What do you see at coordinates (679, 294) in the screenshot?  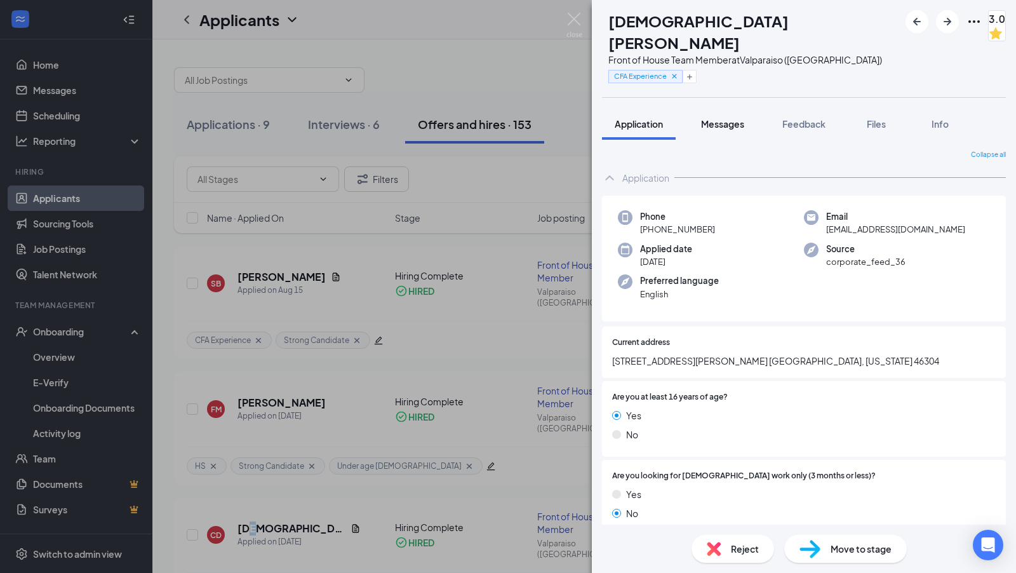 I see `span: English` at bounding box center [679, 294].